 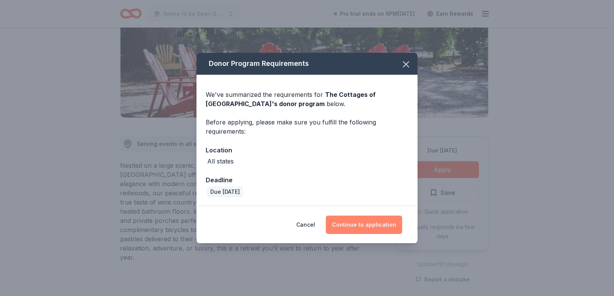 What do you see at coordinates (364, 225) in the screenshot?
I see `button: Continue to application` at bounding box center [364, 225].